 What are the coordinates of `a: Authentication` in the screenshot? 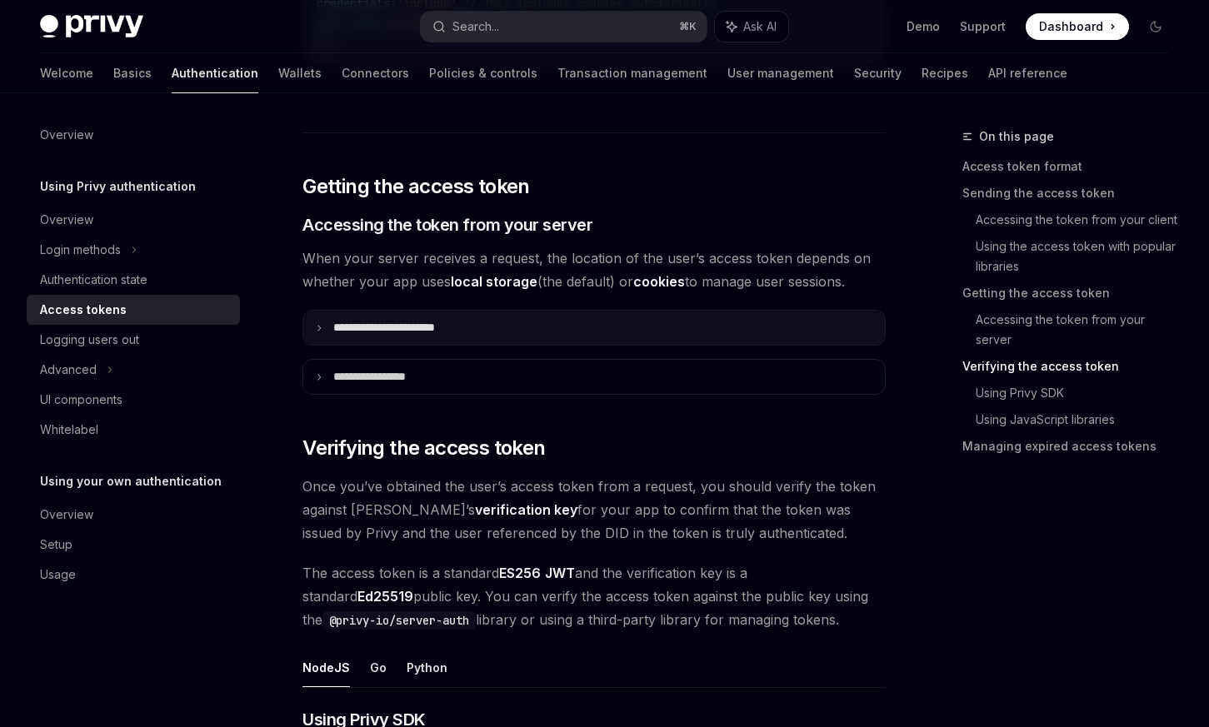 It's located at (215, 73).